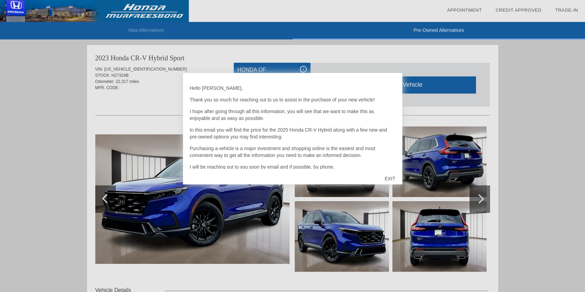  Describe the element at coordinates (464, 10) in the screenshot. I see `a: Appointment` at that location.